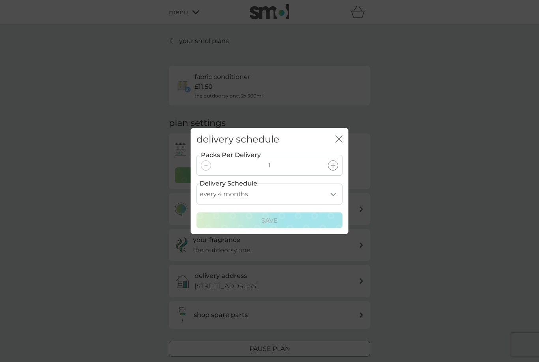  Describe the element at coordinates (270, 221) in the screenshot. I see `p: Save` at that location.